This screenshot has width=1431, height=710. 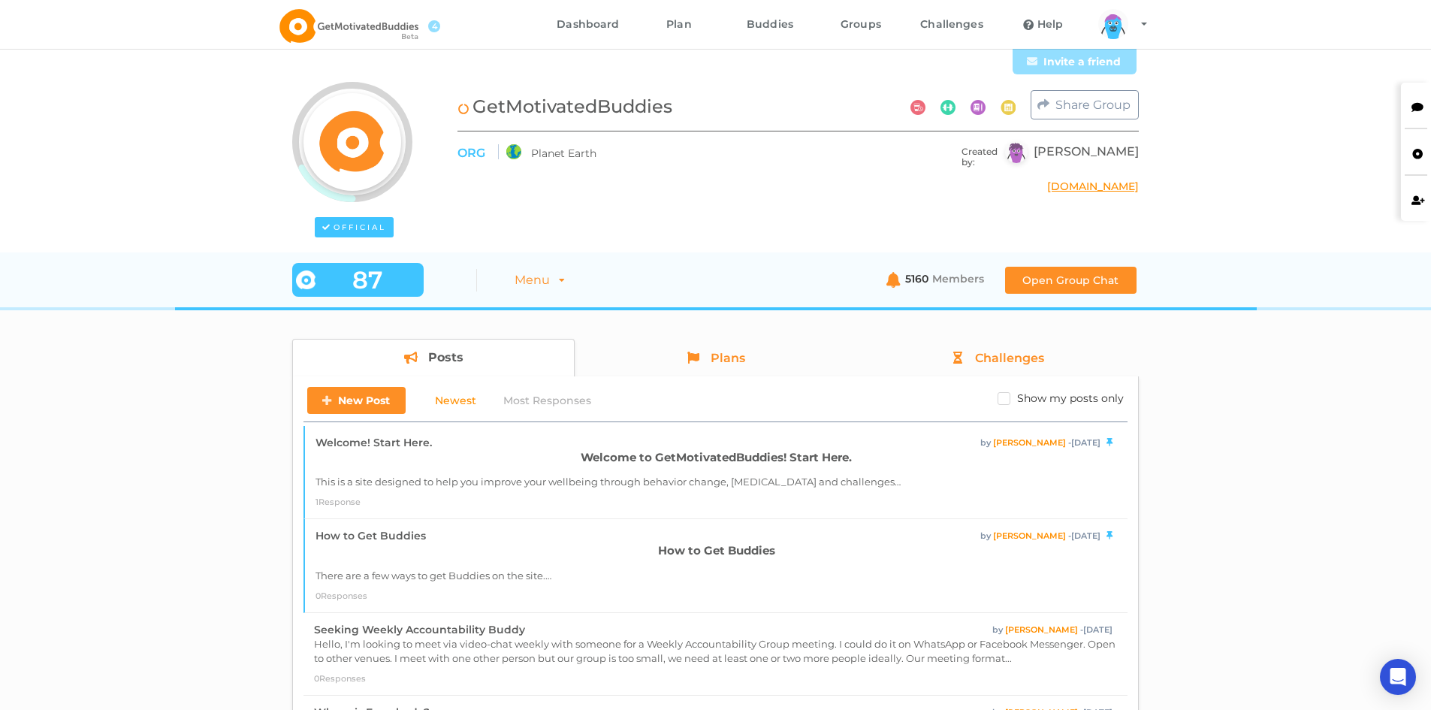 I want to click on span: 87, so click(x=367, y=280).